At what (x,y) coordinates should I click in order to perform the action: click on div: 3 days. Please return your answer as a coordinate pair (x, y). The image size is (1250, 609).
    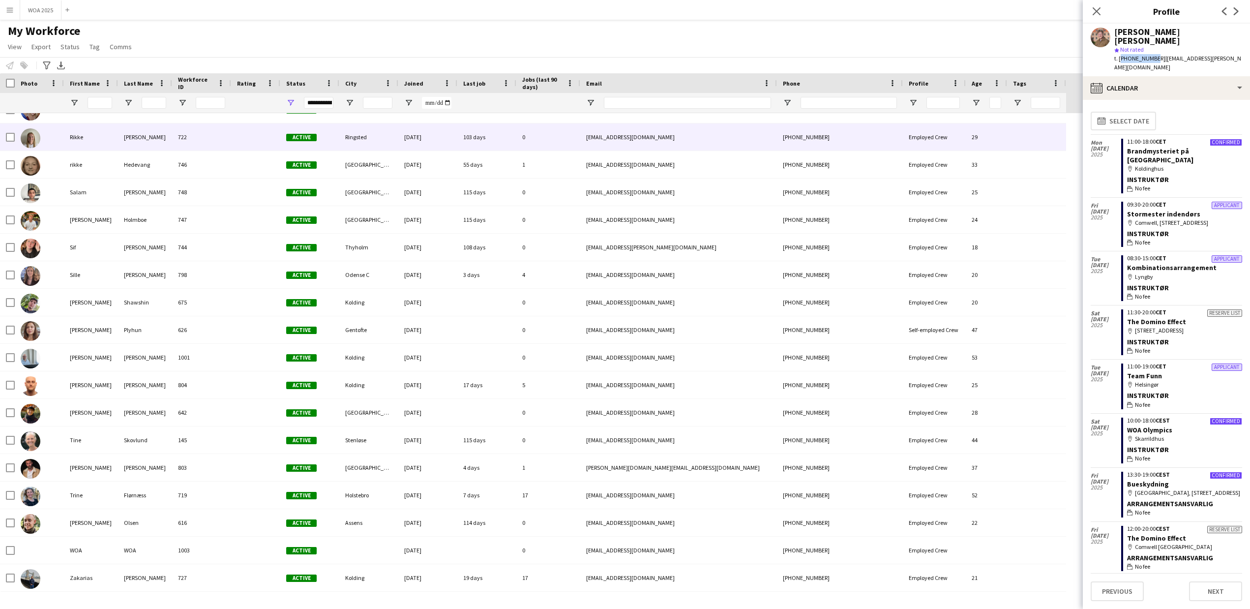
    Looking at the image, I should click on (487, 274).